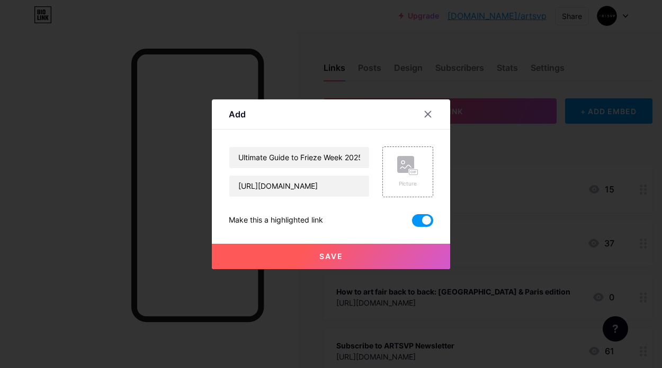  I want to click on div: Make this a highlighted link, so click(276, 221).